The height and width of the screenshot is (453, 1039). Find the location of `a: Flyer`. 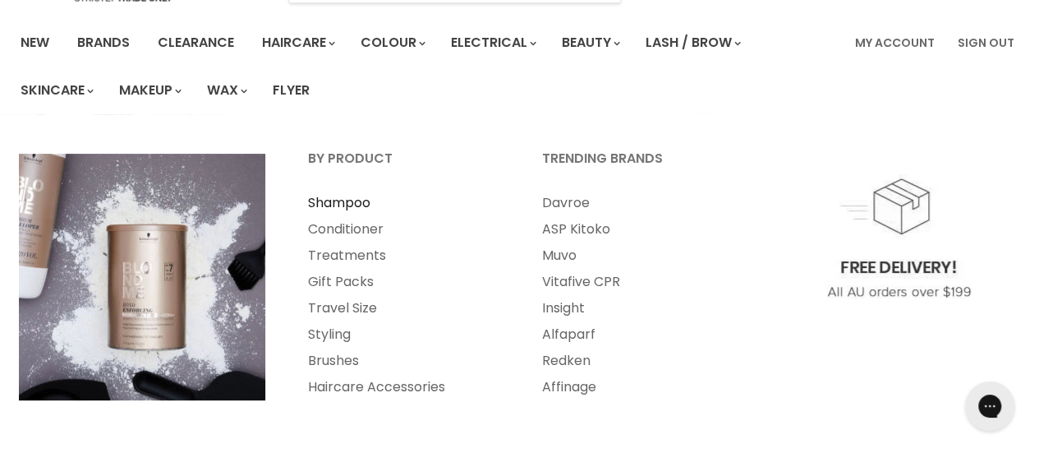

a: Flyer is located at coordinates (291, 90).